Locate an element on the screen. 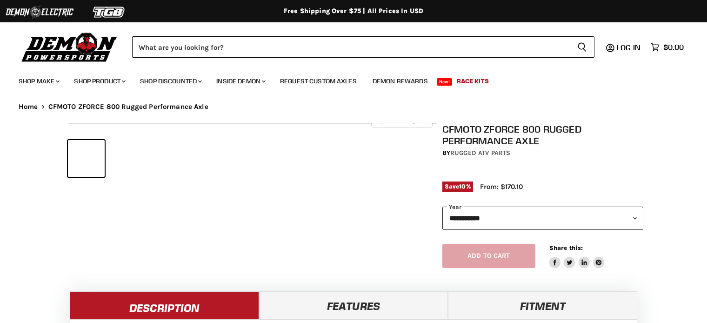 This screenshot has height=323, width=707. span: $0.00 is located at coordinates (673, 47).